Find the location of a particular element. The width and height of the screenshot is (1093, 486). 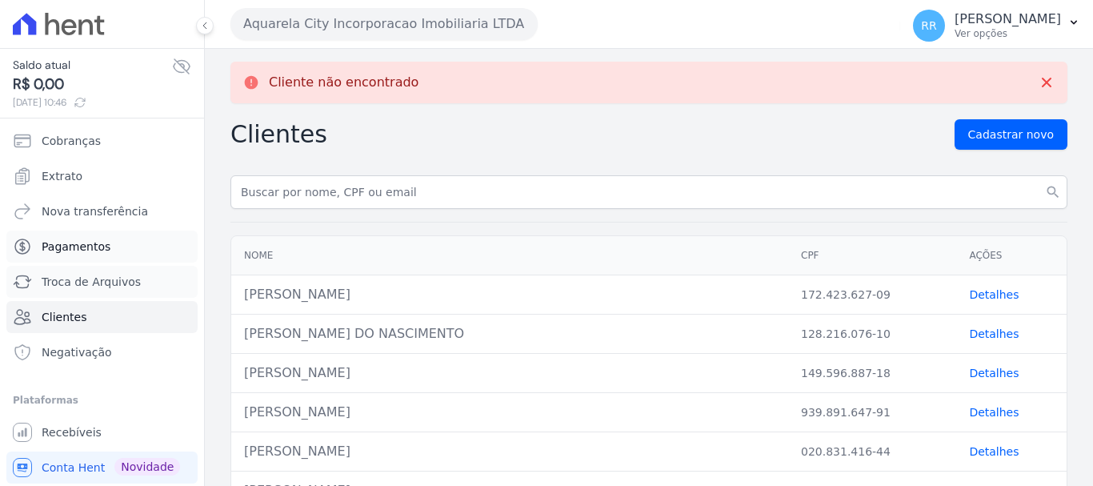

span: Recebíveis is located at coordinates (71, 432).